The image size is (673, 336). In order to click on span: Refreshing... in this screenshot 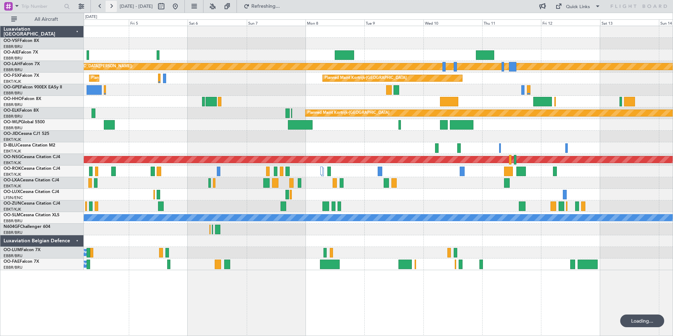, I will do `click(266, 6)`.